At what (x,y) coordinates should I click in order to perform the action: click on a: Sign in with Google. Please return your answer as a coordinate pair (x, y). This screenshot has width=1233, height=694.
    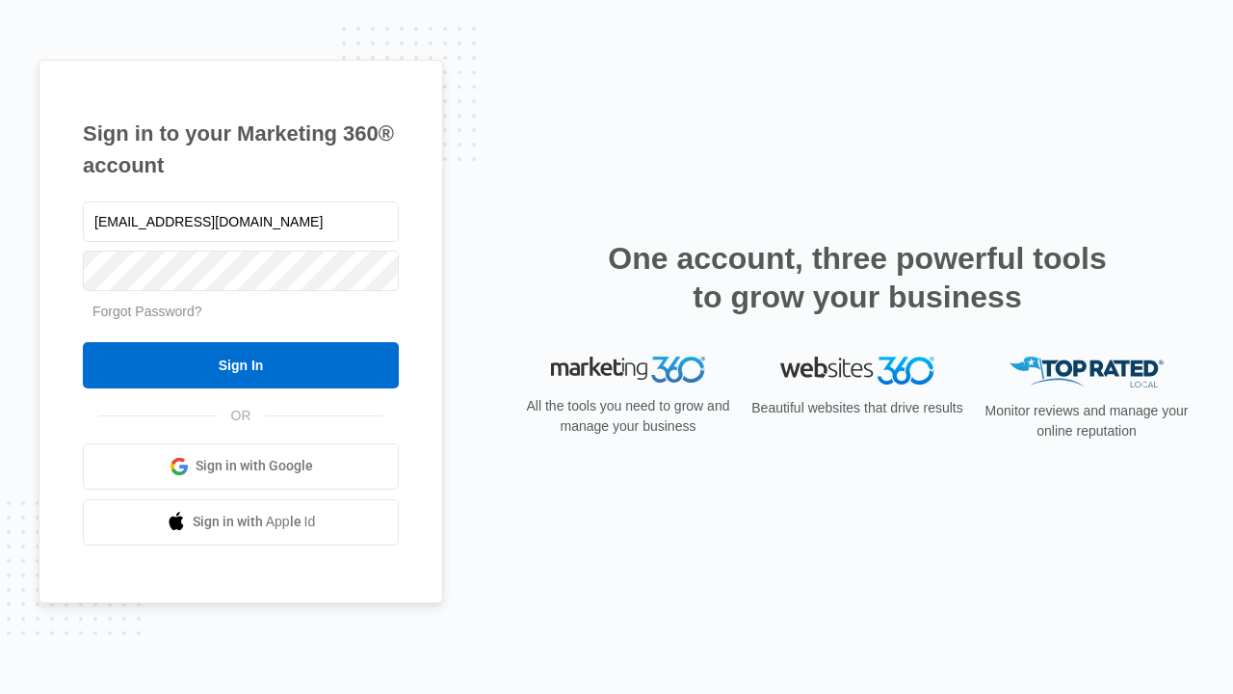
    Looking at the image, I should click on (241, 466).